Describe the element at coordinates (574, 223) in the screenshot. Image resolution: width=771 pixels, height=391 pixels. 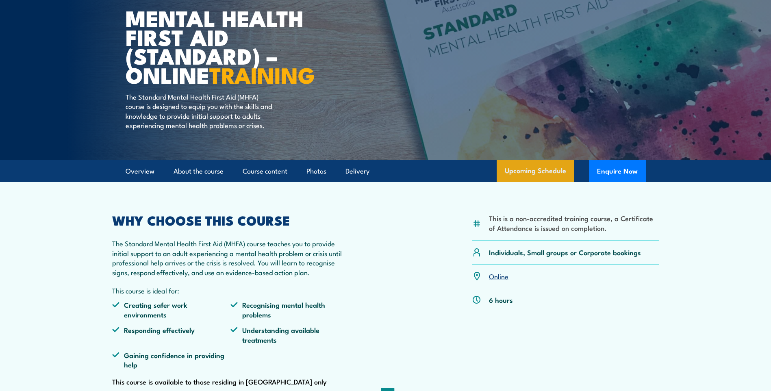
I see `li: This is a non-accredited training course, a Certificate of Attendance is issued on completion.` at that location.